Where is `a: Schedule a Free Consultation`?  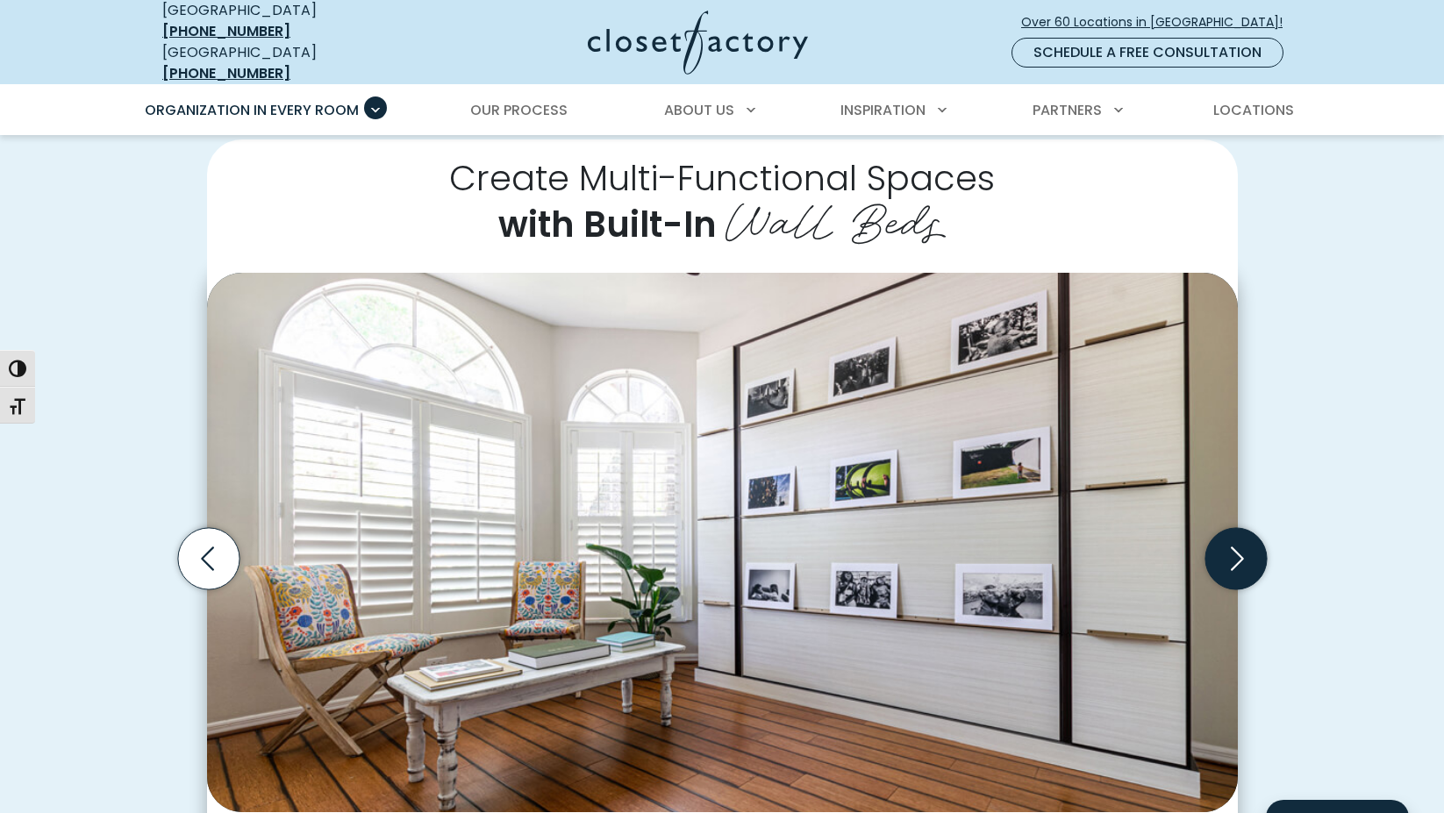 a: Schedule a Free Consultation is located at coordinates (1148, 53).